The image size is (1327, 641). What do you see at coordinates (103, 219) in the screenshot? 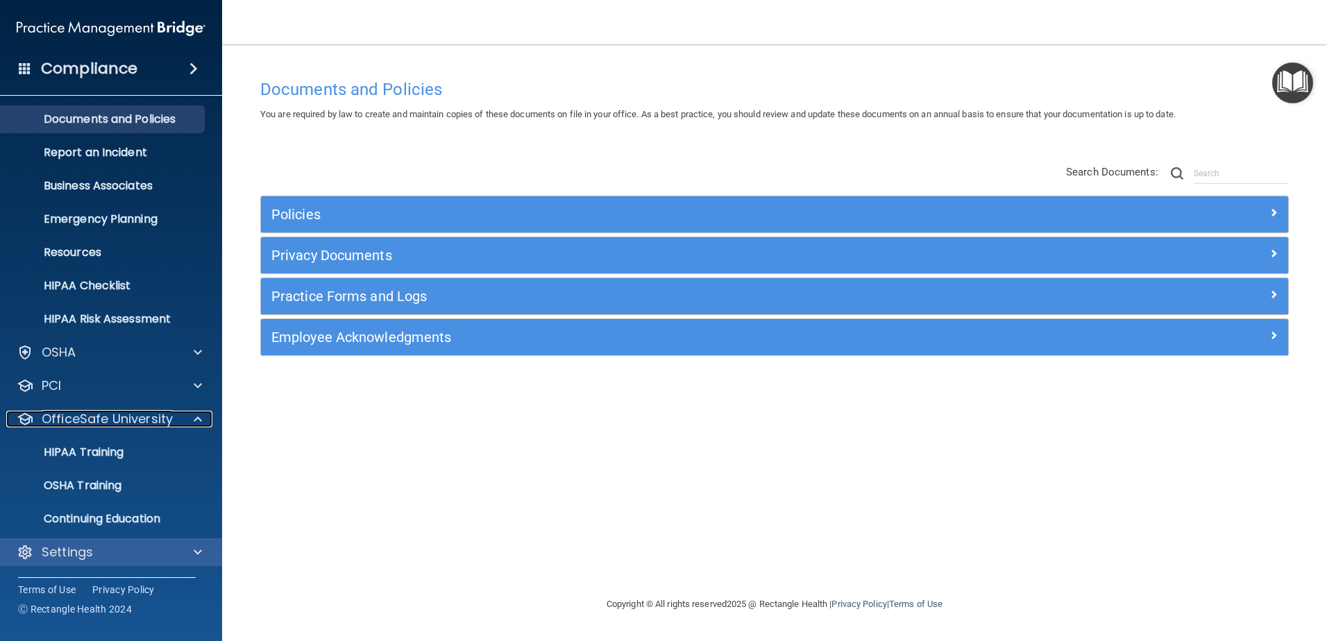
I see `p: Emergency Planning` at bounding box center [103, 219].